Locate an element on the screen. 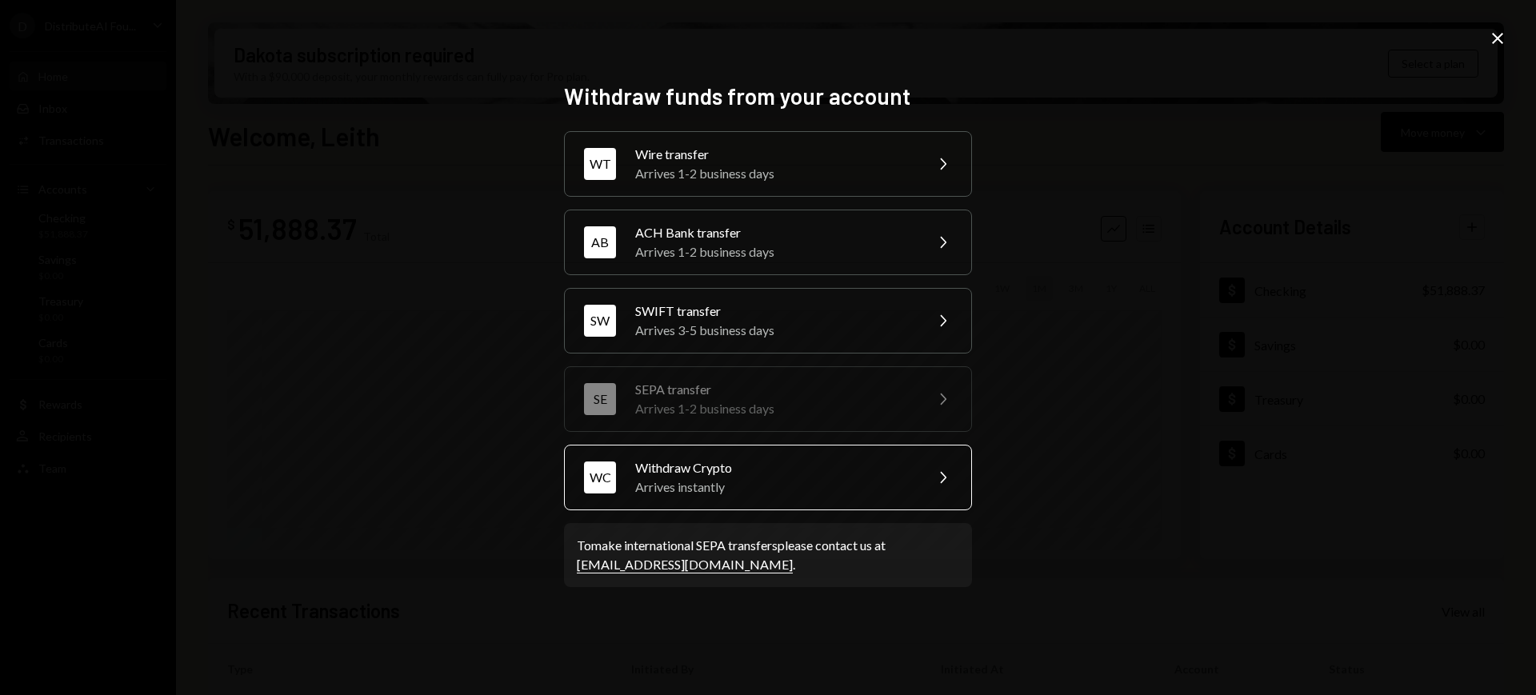 The image size is (1536, 695). div: WC is located at coordinates (600, 478).